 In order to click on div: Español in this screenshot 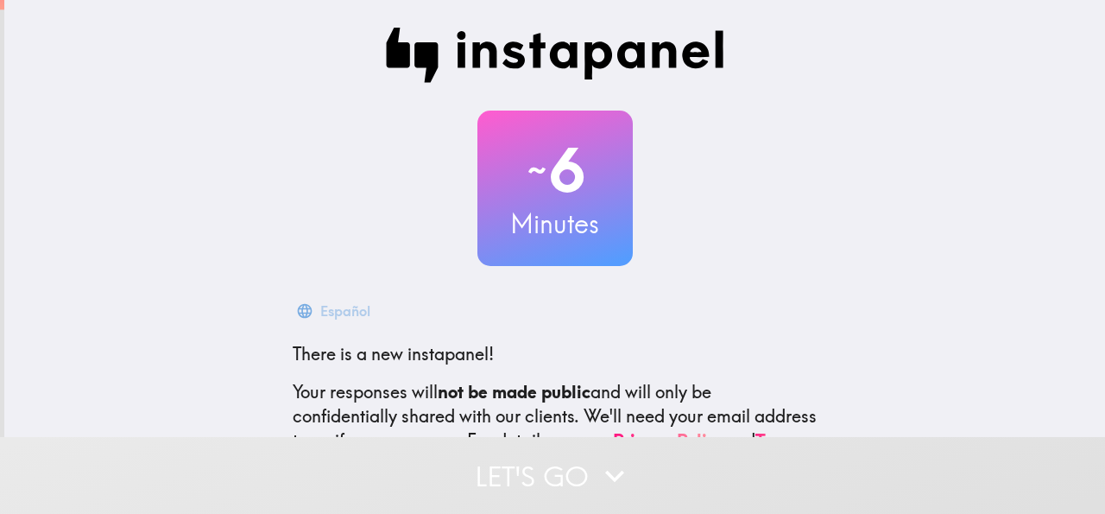, I will do `click(345, 311)`.